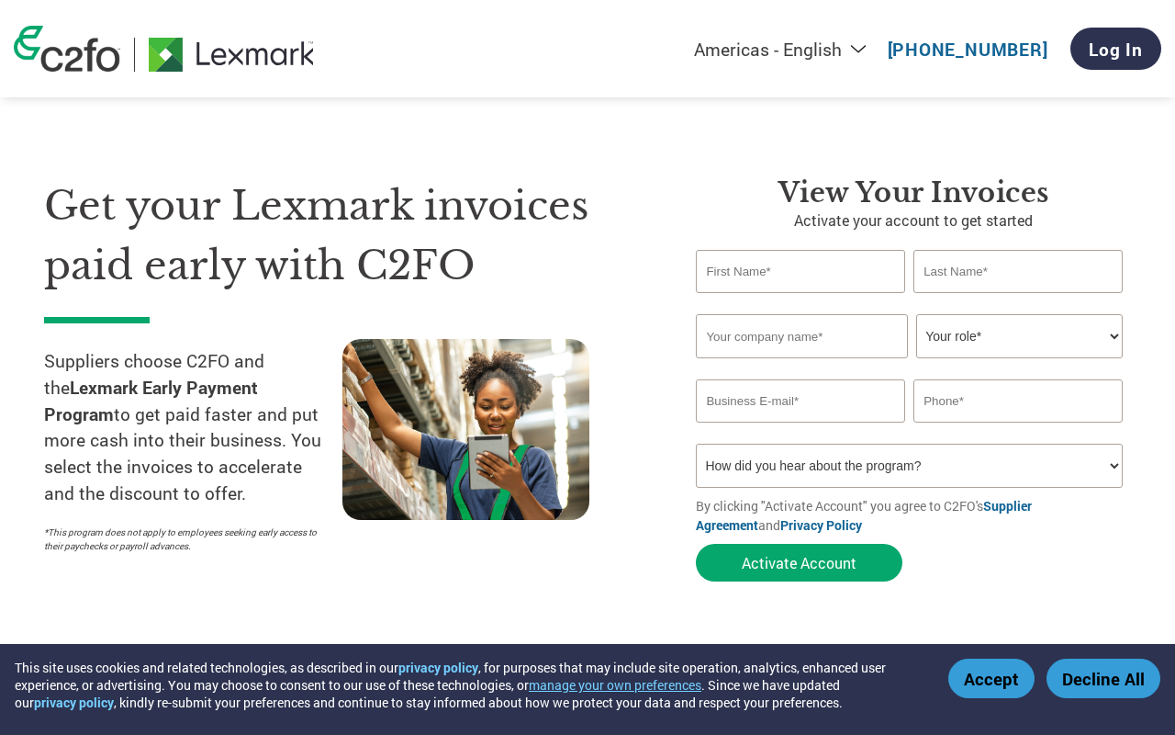 The image size is (1175, 735). What do you see at coordinates (821, 524) in the screenshot?
I see `a: Privacy Policy` at bounding box center [821, 524].